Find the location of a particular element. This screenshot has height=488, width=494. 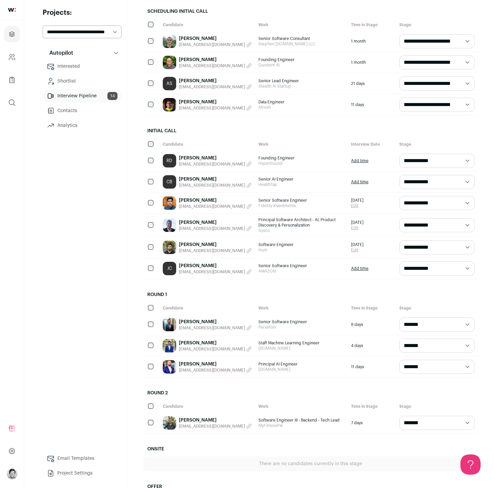

a: RD is located at coordinates (170, 161).